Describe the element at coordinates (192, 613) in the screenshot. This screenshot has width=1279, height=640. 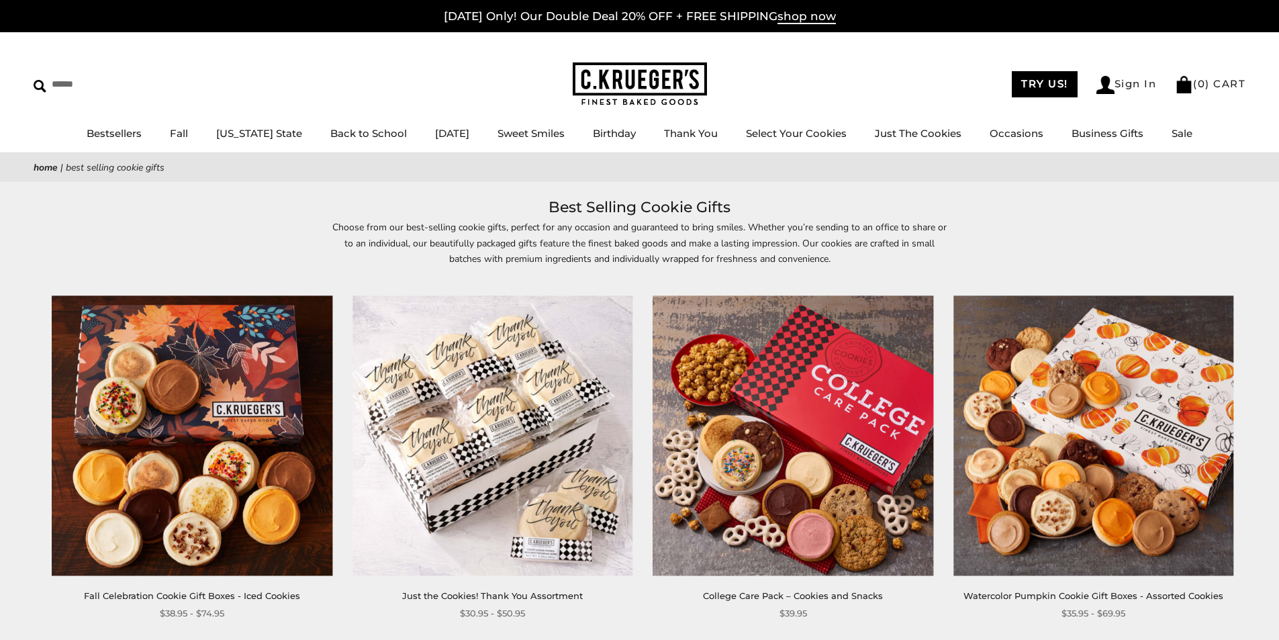
I see `span: $38.95 - $74.95` at that location.